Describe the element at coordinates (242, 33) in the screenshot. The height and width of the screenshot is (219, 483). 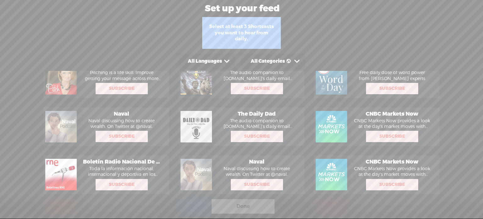
I see `div: Select at least 3 Shortcasts you want to hear from daily.` at that location.